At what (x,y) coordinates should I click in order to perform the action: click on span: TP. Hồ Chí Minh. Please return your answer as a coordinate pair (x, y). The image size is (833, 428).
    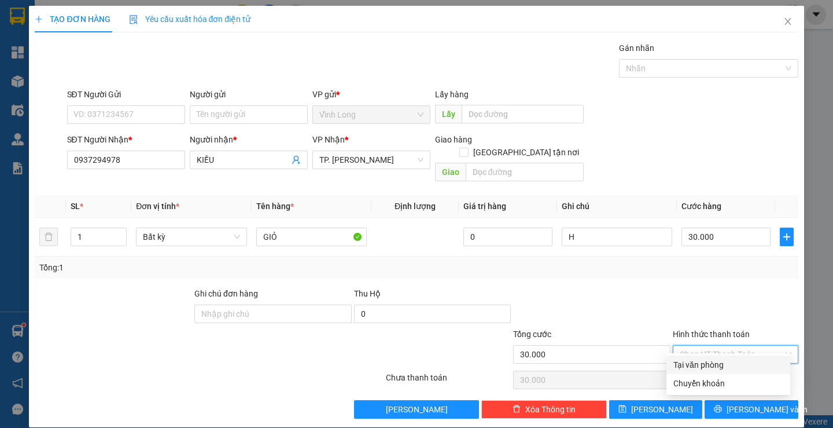
    Looking at the image, I should click on (371, 160).